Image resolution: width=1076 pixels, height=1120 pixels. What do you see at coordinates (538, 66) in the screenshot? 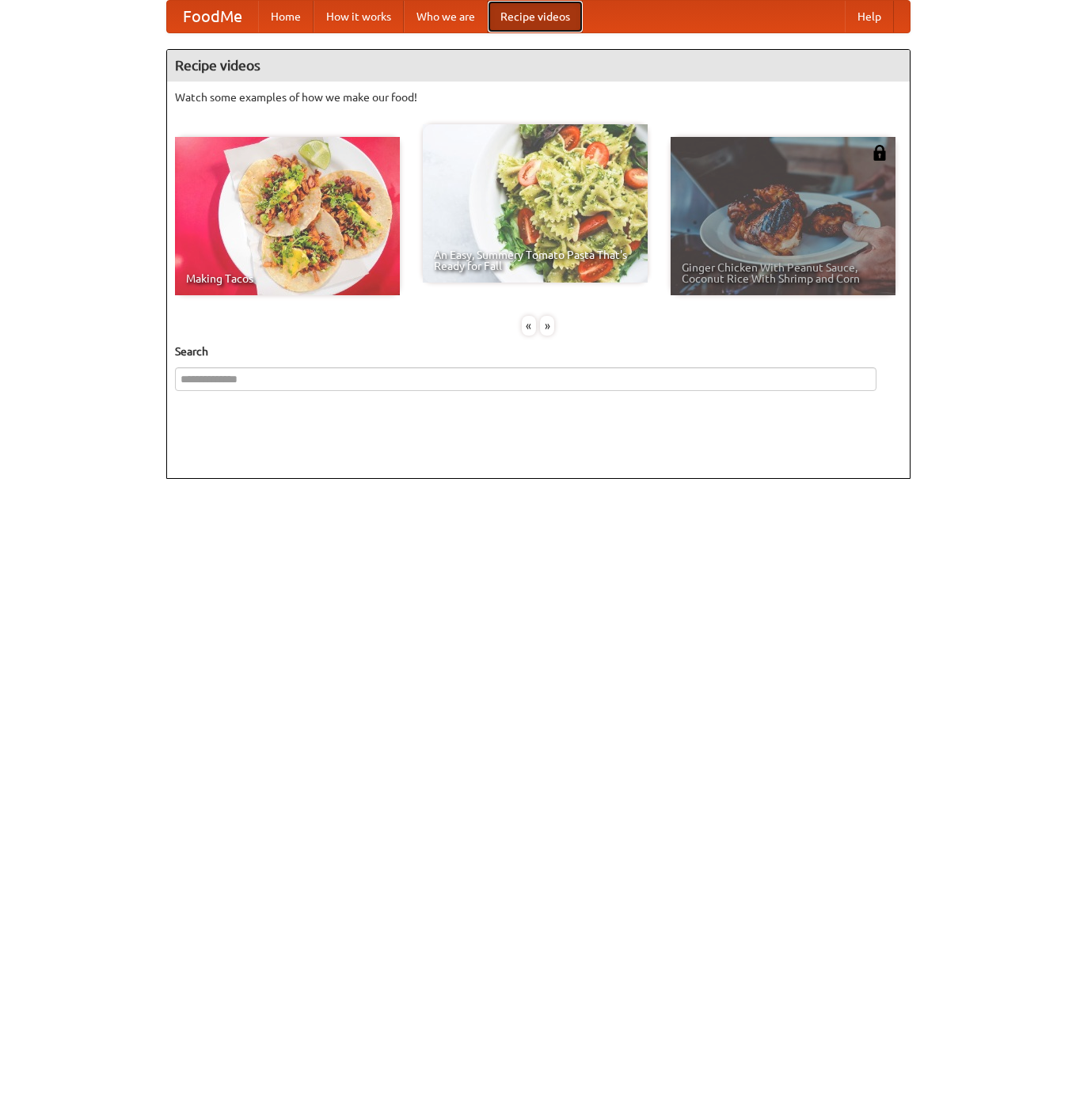
I see `h4: Recipe videos` at bounding box center [538, 66].